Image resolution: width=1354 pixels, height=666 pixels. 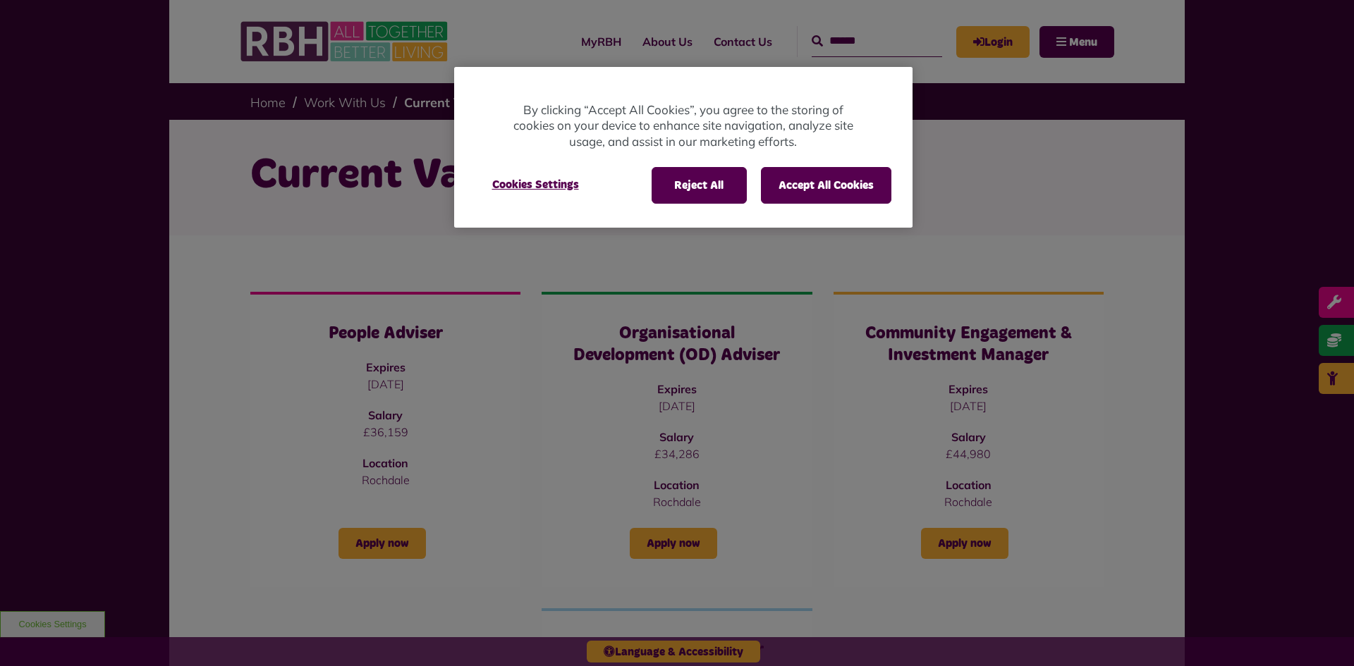 What do you see at coordinates (683, 126) in the screenshot?
I see `p: By clicking “Accept All Cookies”, you agree to the storing of cookies on your device to enhance s...` at bounding box center [683, 126].